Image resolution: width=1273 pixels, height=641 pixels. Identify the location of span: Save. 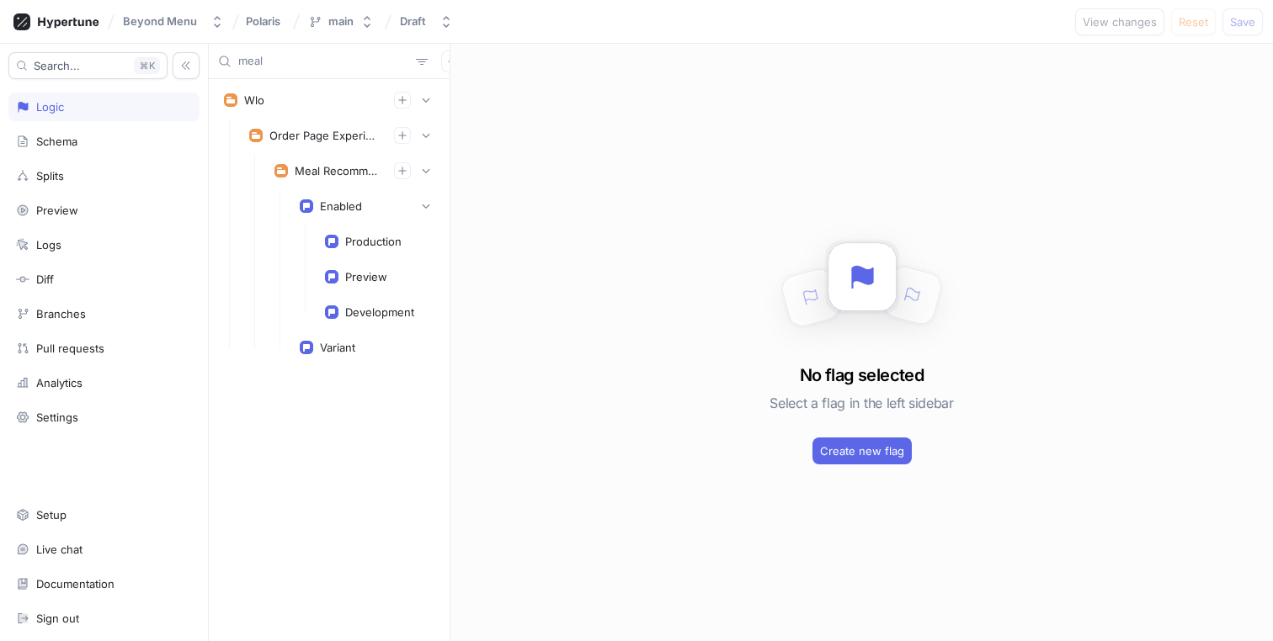
(1242, 22).